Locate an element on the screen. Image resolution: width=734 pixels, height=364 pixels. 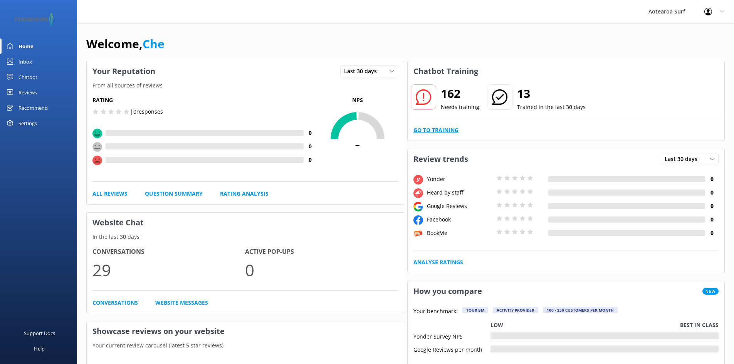
div: Activity Provider is located at coordinates (516, 310).